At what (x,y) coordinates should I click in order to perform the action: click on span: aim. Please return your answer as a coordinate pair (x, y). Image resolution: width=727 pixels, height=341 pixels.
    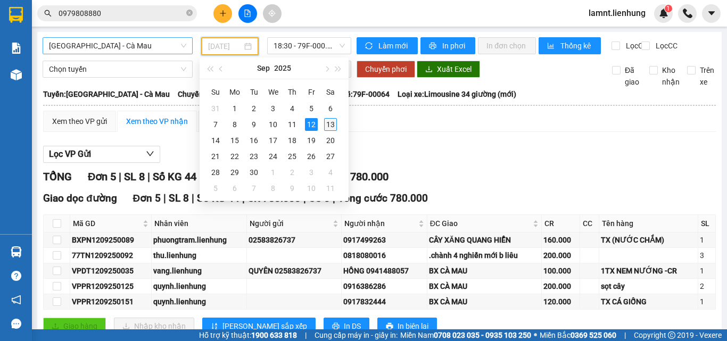
    Looking at the image, I should click on (272, 13).